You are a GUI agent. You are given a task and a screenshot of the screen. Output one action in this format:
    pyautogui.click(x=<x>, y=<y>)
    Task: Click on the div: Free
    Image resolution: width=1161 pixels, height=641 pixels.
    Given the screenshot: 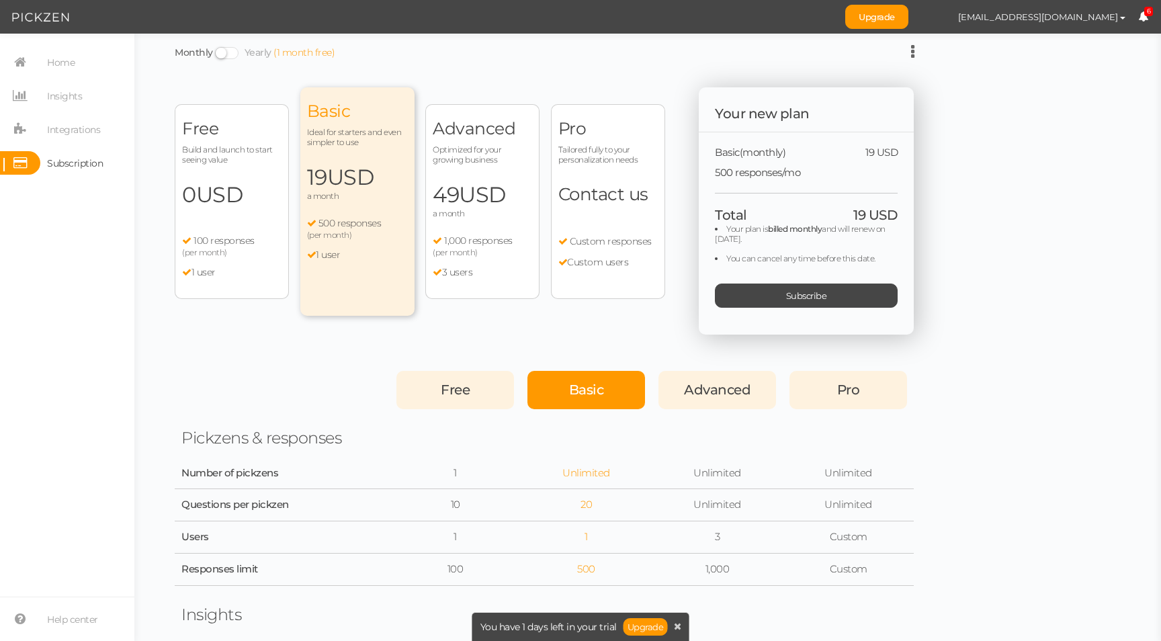 What is the action you would take?
    pyautogui.click(x=455, y=390)
    